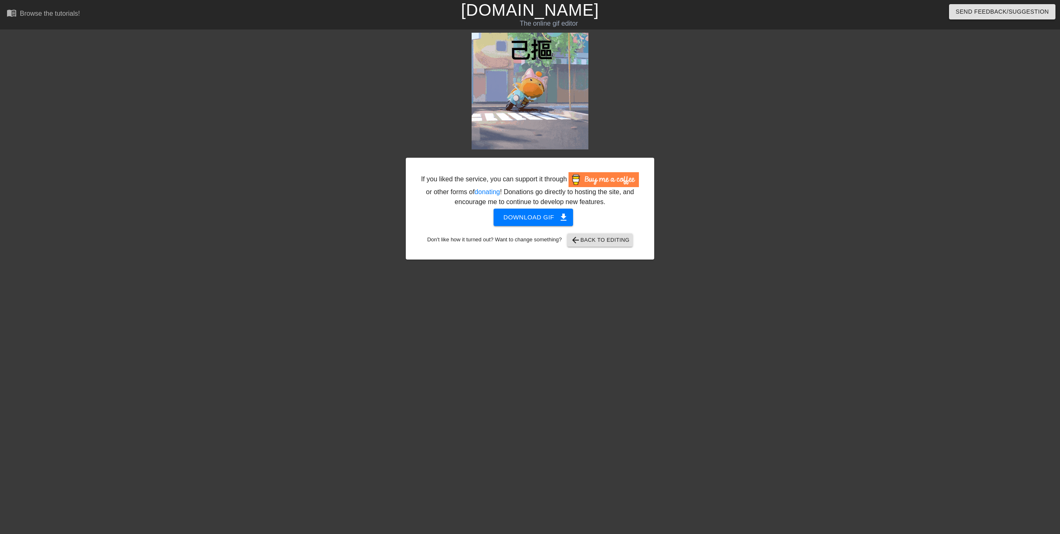  Describe the element at coordinates (12, 13) in the screenshot. I see `span: menu_book` at that location.